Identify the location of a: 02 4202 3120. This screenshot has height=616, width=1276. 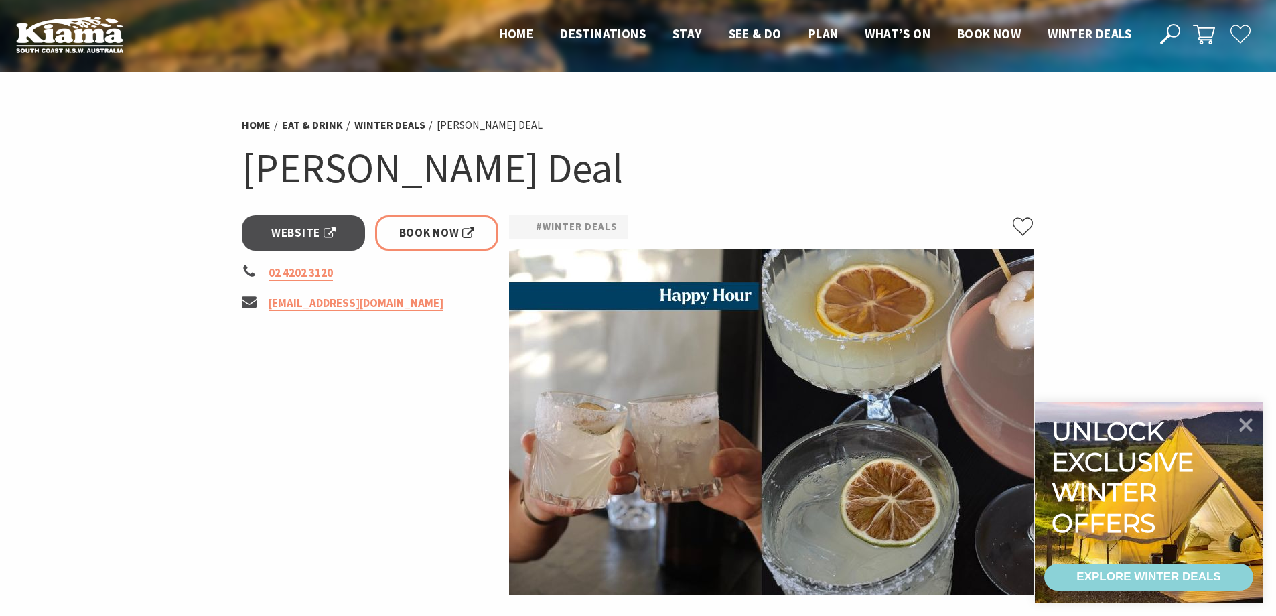
(301, 273).